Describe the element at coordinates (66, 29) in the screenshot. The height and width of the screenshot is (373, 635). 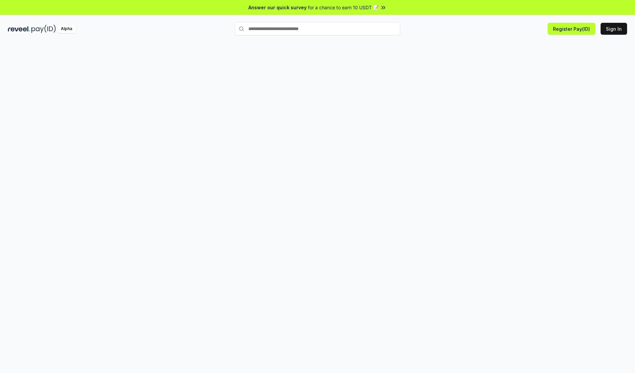
I see `div: Alpha` at that location.